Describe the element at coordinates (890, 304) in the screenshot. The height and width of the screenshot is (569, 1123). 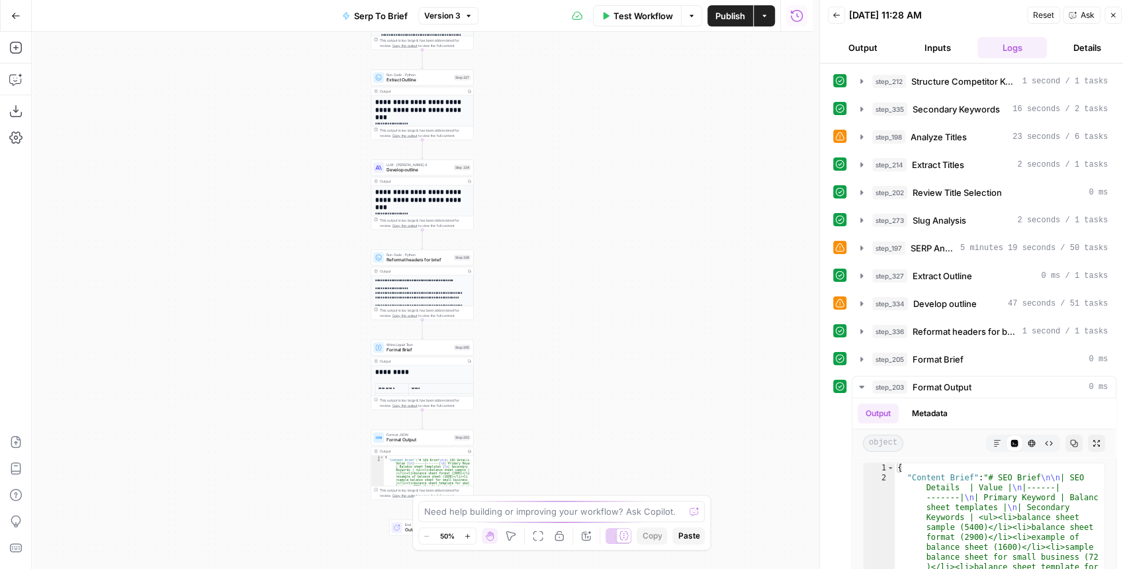
I see `span: step_334` at that location.